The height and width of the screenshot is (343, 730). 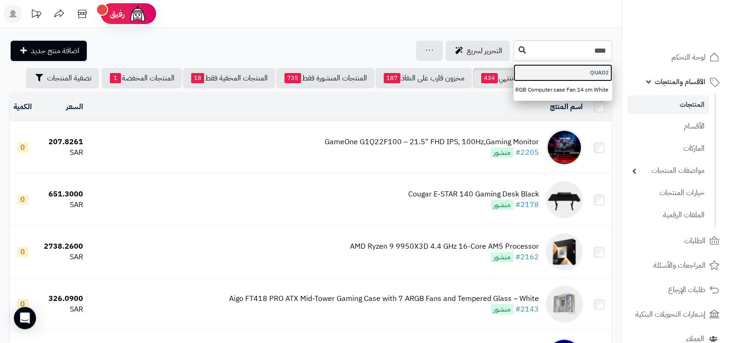 I want to click on div: Aigo FT418 PRO ATX Mid-Tower Gaming Case with 7 ARGB Fans and Tempered Glass – White, so click(x=384, y=298).